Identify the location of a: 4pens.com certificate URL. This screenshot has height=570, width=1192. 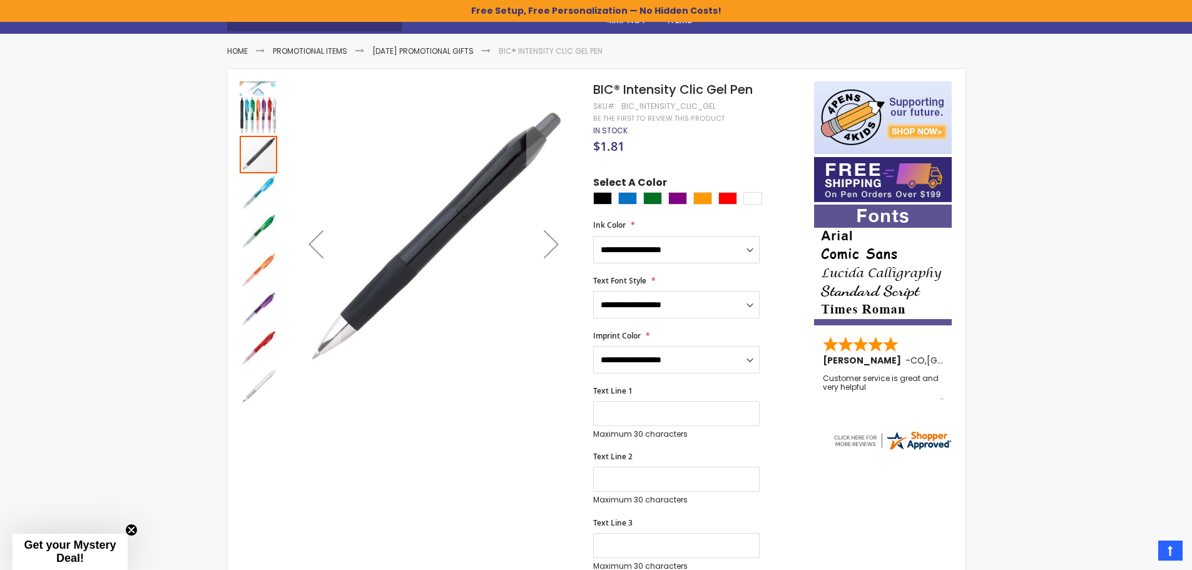
(892, 448).